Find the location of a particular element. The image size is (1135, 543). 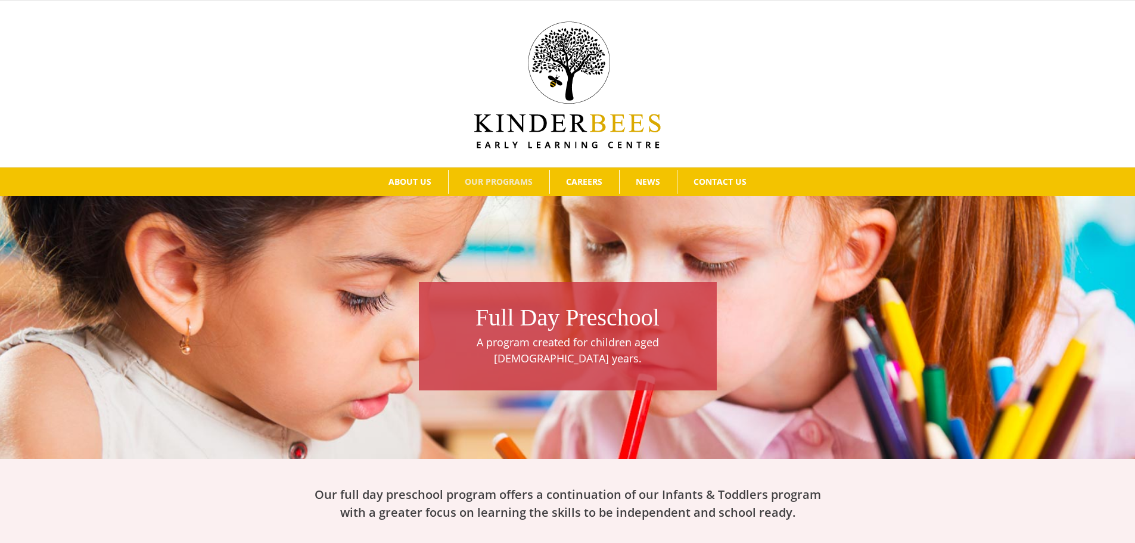

span: CAREERS is located at coordinates (584, 182).